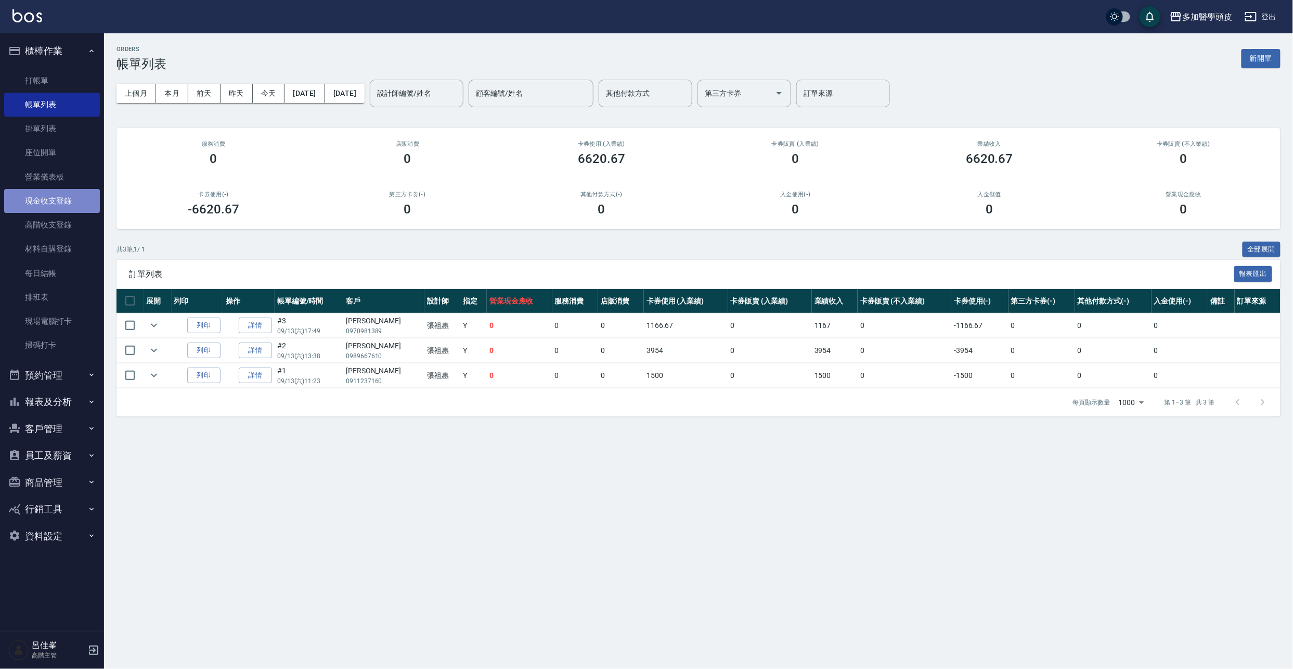  Describe the element at coordinates (58, 655) in the screenshot. I see `p: 高階主管` at that location.